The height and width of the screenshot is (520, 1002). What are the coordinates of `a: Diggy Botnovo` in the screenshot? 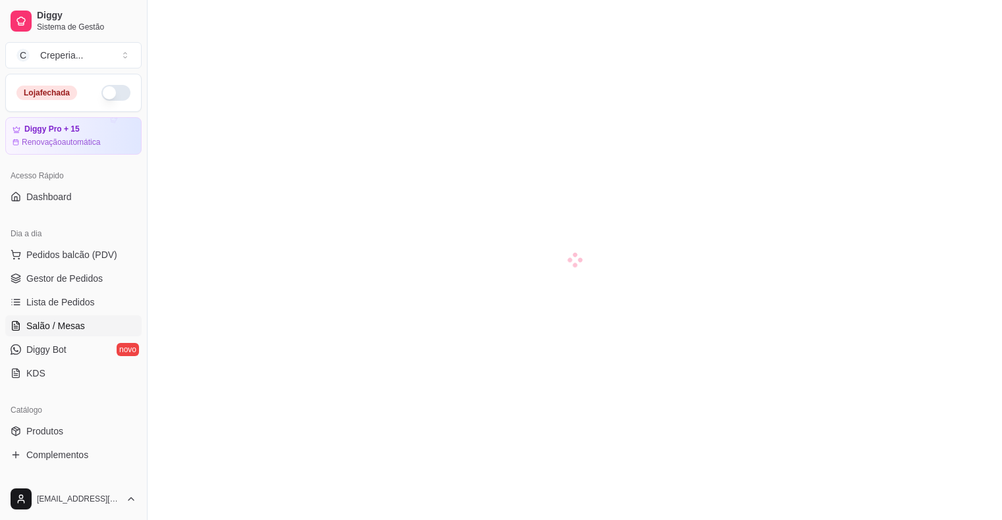 It's located at (73, 350).